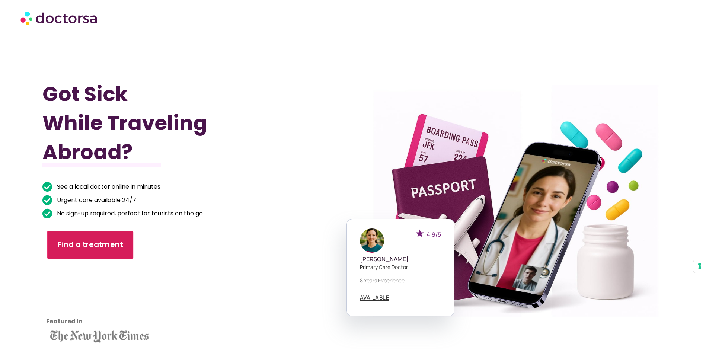 This screenshot has height=355, width=706. I want to click on a: Find a treatment, so click(90, 245).